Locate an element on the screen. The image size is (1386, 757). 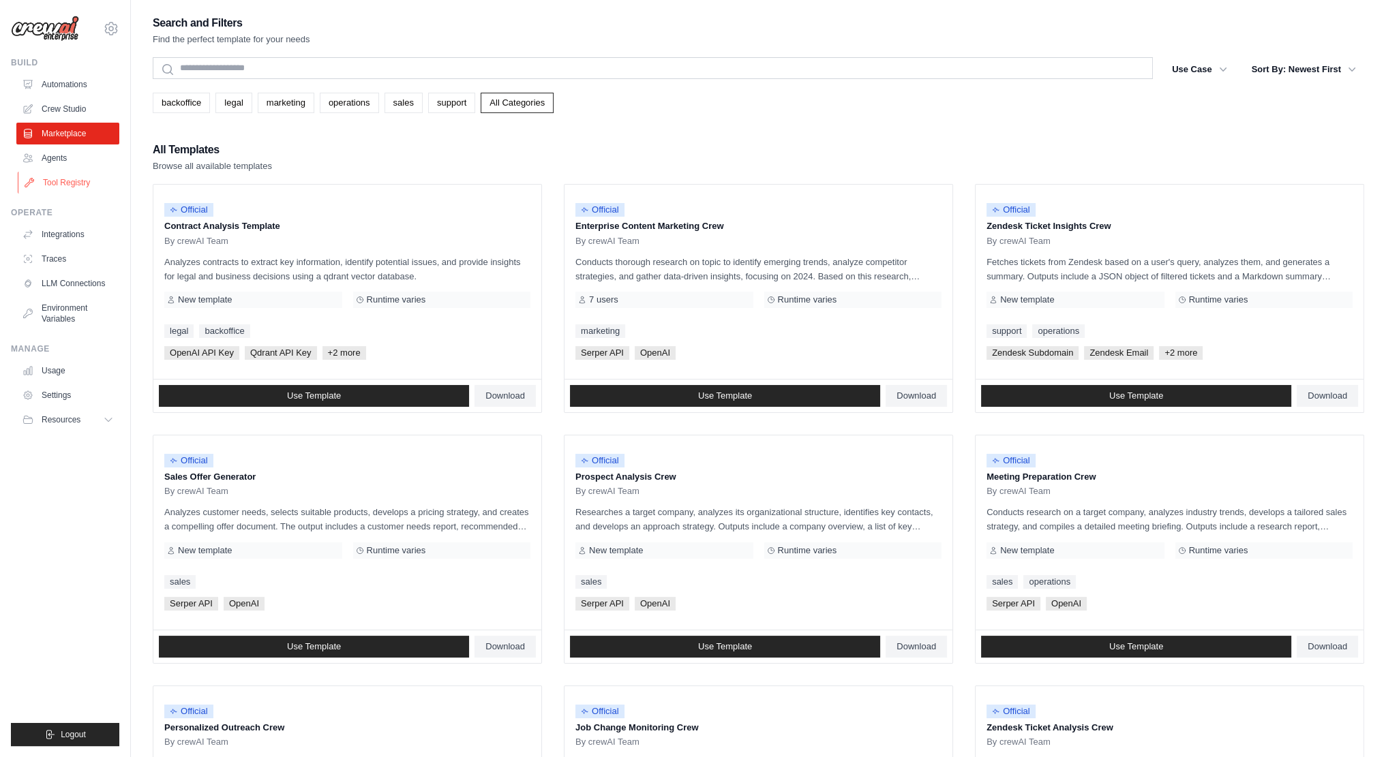
a: Tool Registry is located at coordinates (69, 183).